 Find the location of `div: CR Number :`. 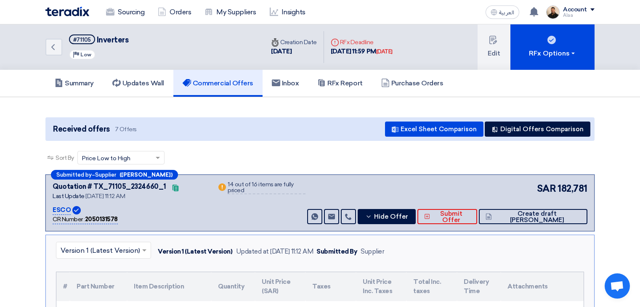

div: CR Number : is located at coordinates (85, 220).